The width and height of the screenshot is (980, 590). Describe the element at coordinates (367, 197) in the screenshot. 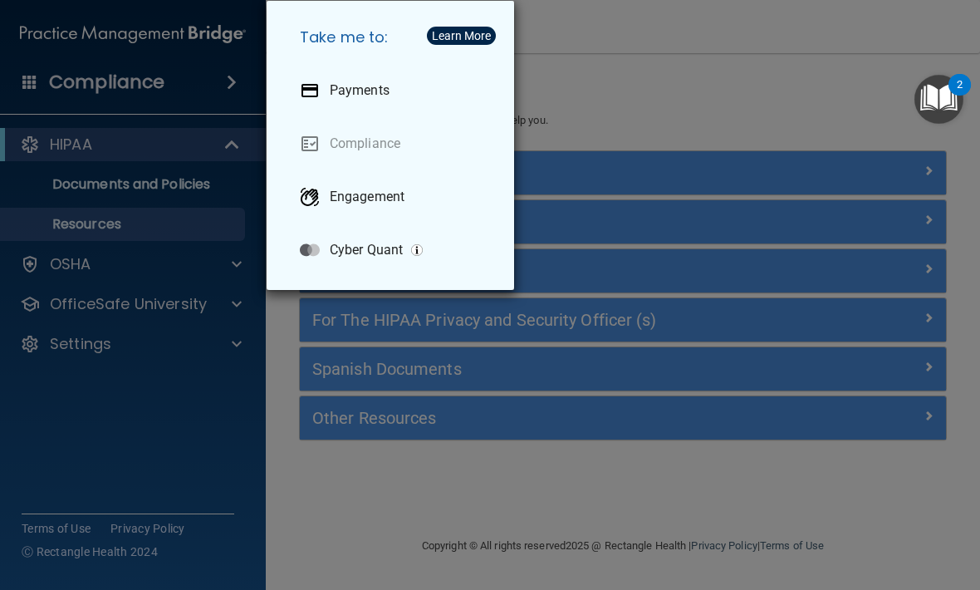

I see `p: Engagement` at that location.